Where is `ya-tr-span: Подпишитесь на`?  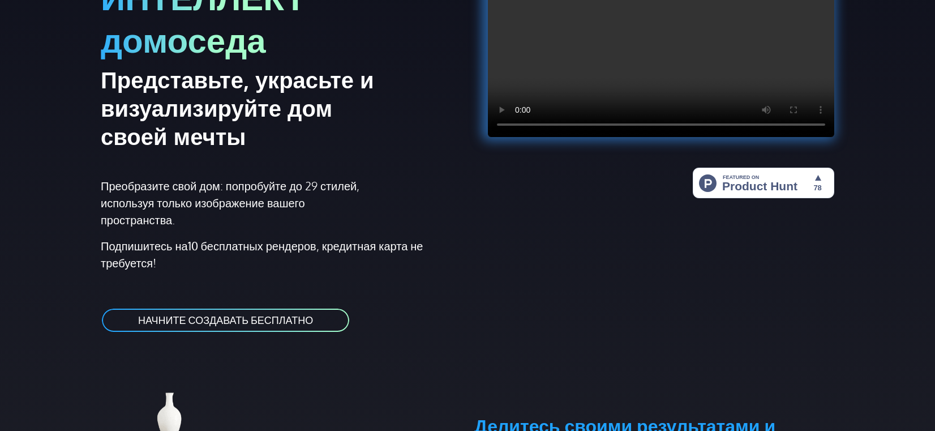
ya-tr-span: Подпишитесь на is located at coordinates (144, 246).